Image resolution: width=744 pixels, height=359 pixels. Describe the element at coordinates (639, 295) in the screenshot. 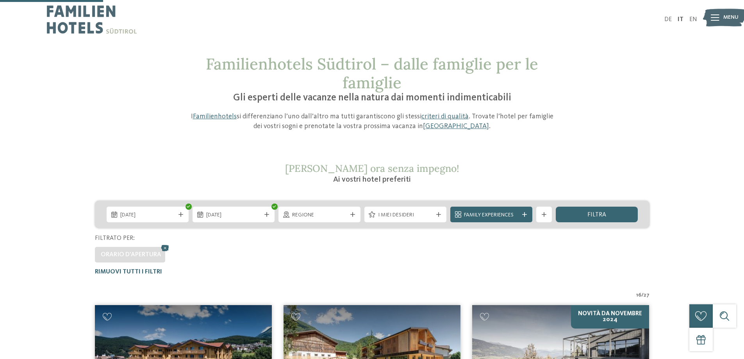

I see `span: 16` at that location.